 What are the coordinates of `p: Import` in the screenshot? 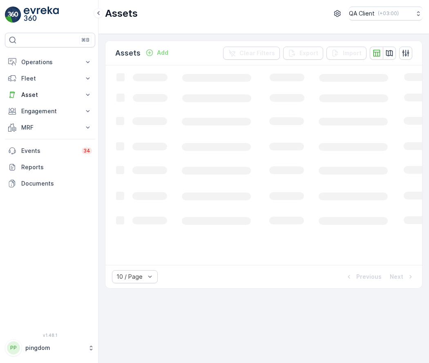 It's located at (352, 53).